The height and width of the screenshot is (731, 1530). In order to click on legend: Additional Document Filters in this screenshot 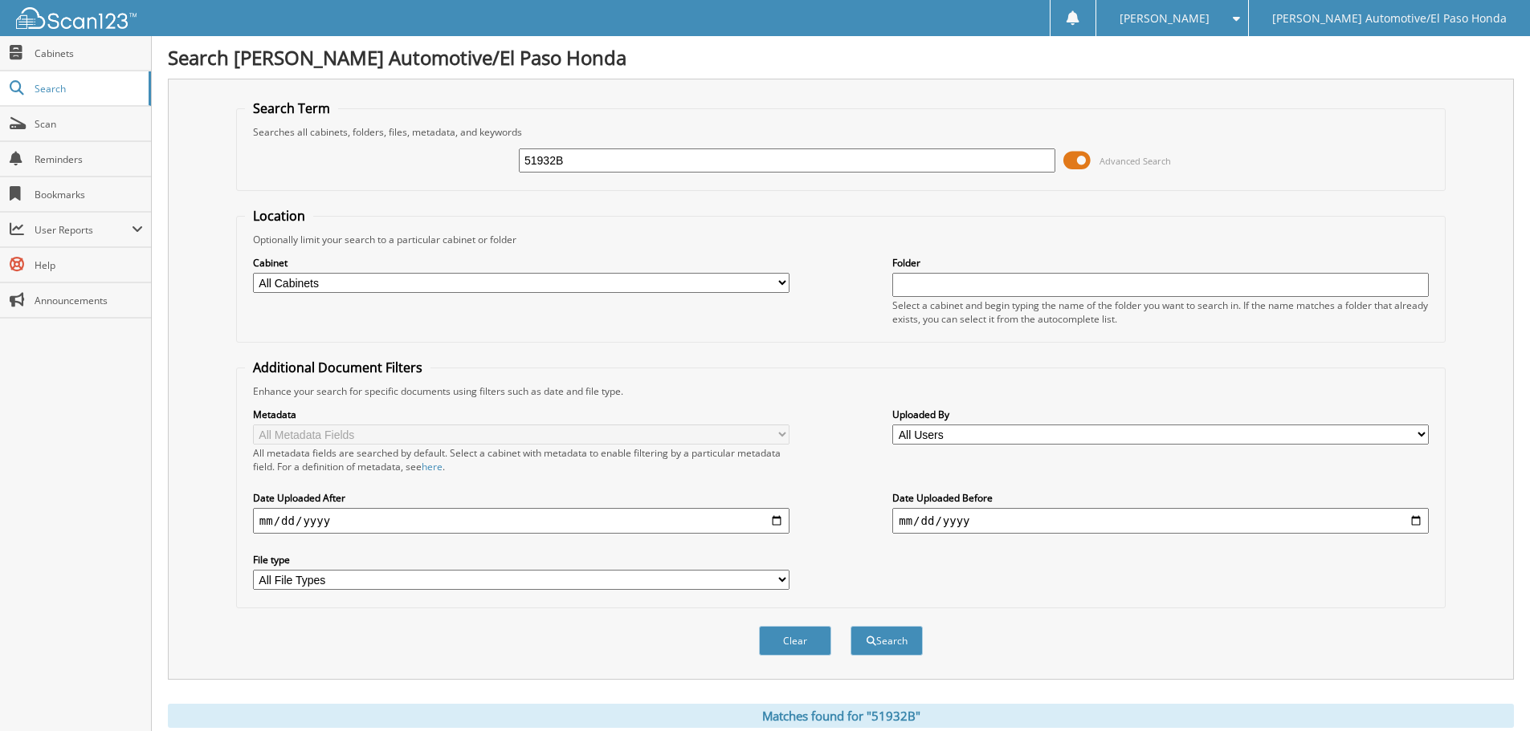, I will do `click(337, 368)`.